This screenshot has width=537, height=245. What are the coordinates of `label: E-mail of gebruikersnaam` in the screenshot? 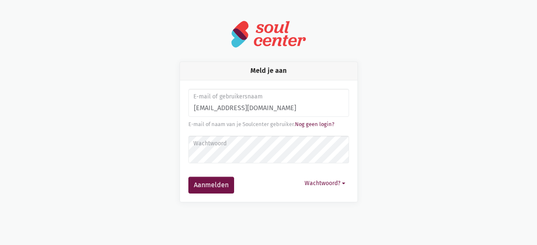 It's located at (268, 97).